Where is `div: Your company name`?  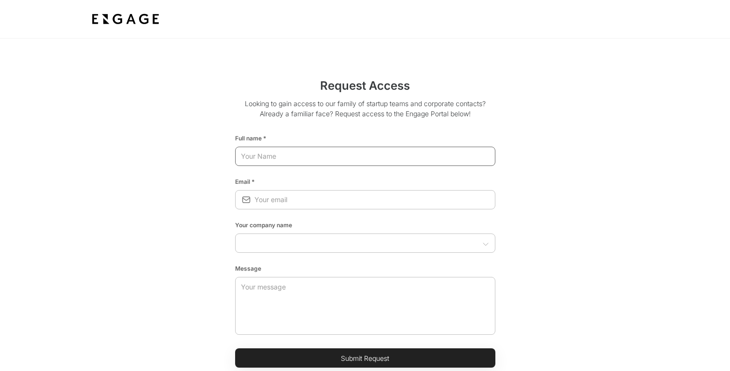
div: Your company name is located at coordinates (365, 224).